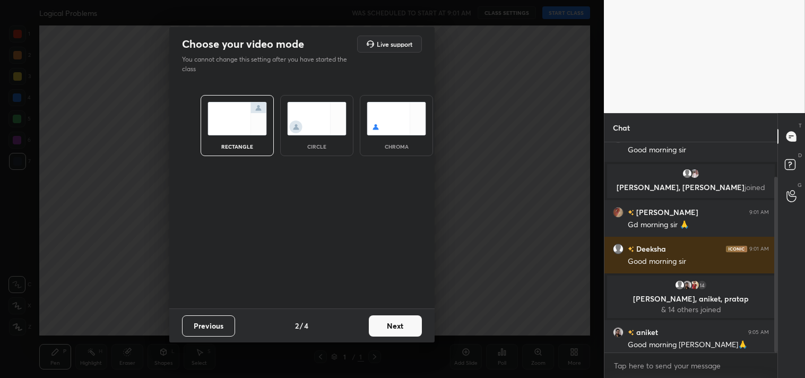 This screenshot has width=805, height=378. I want to click on p: & 14 others joined, so click(691, 309).